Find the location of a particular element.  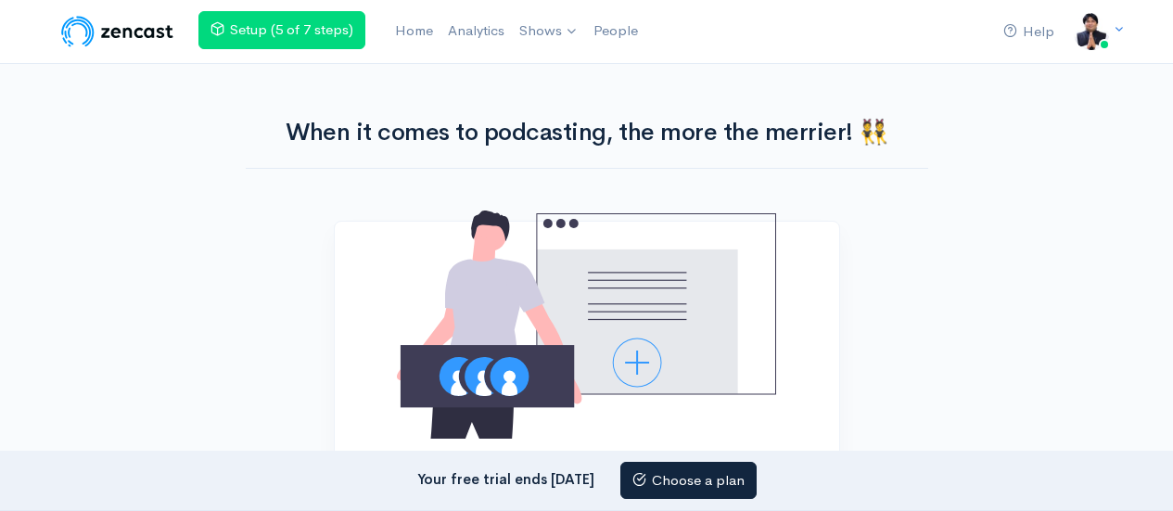

a: Help is located at coordinates (1028, 32).